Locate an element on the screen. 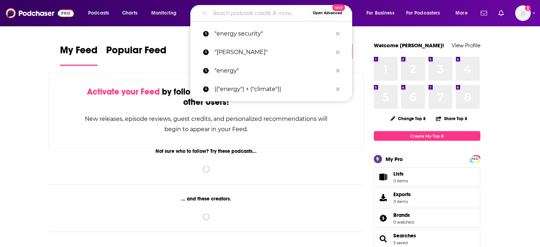 This screenshot has height=247, width=540. a: "energy" is located at coordinates (271, 71).